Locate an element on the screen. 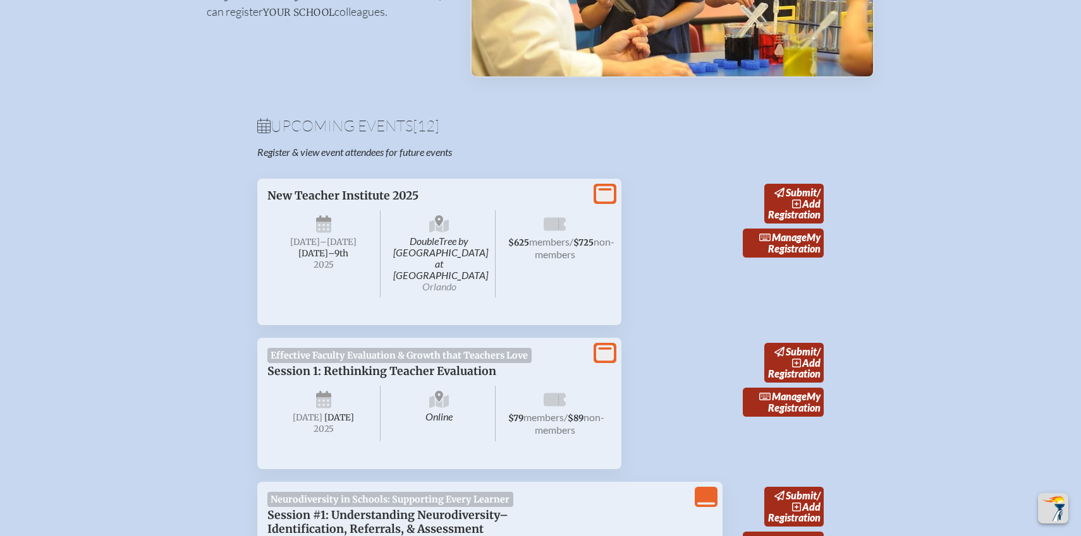  p: Session 1: Rethinking Teacher Evaluation is located at coordinates (427, 372).